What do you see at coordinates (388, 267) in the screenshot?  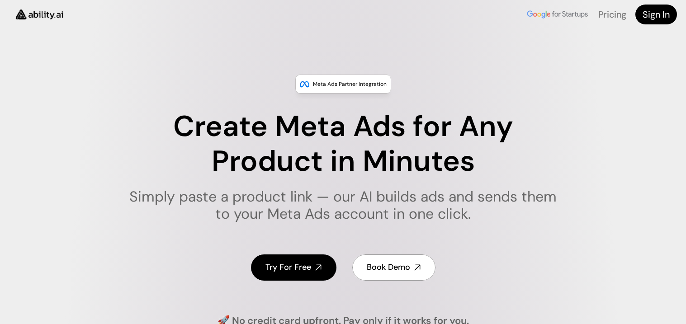 I see `h4: Book Demo` at bounding box center [388, 267].